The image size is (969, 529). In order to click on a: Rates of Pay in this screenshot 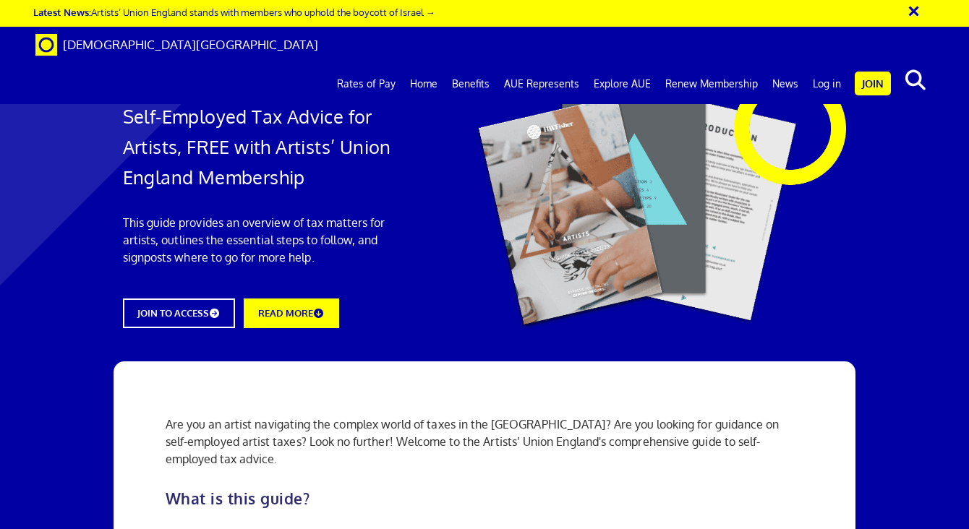, I will do `click(366, 84)`.